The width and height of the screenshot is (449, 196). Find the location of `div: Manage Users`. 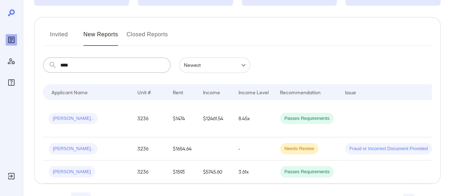

div: Manage Users is located at coordinates (11, 61).